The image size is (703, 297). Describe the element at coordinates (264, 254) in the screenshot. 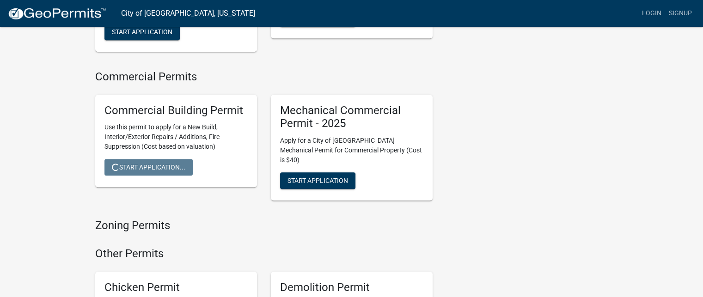

I see `h4: Other Permits` at that location.